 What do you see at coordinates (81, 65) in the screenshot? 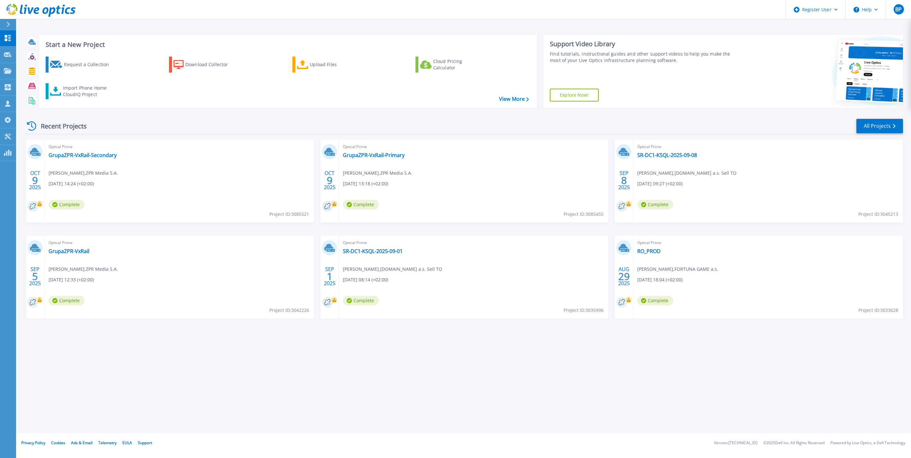
I see `a: Request a Collection` at bounding box center [81, 65].